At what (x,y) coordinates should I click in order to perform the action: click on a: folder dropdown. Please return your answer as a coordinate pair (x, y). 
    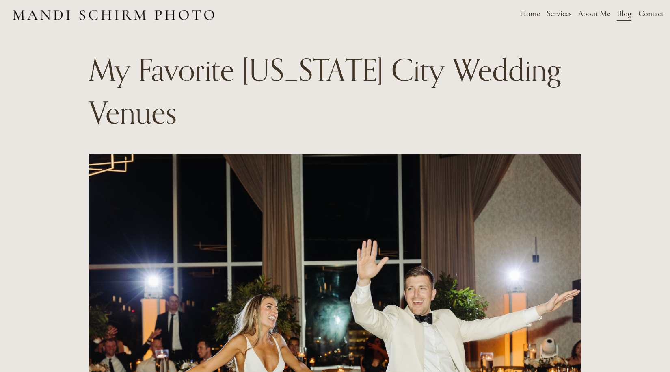
    Looking at the image, I should click on (559, 14).